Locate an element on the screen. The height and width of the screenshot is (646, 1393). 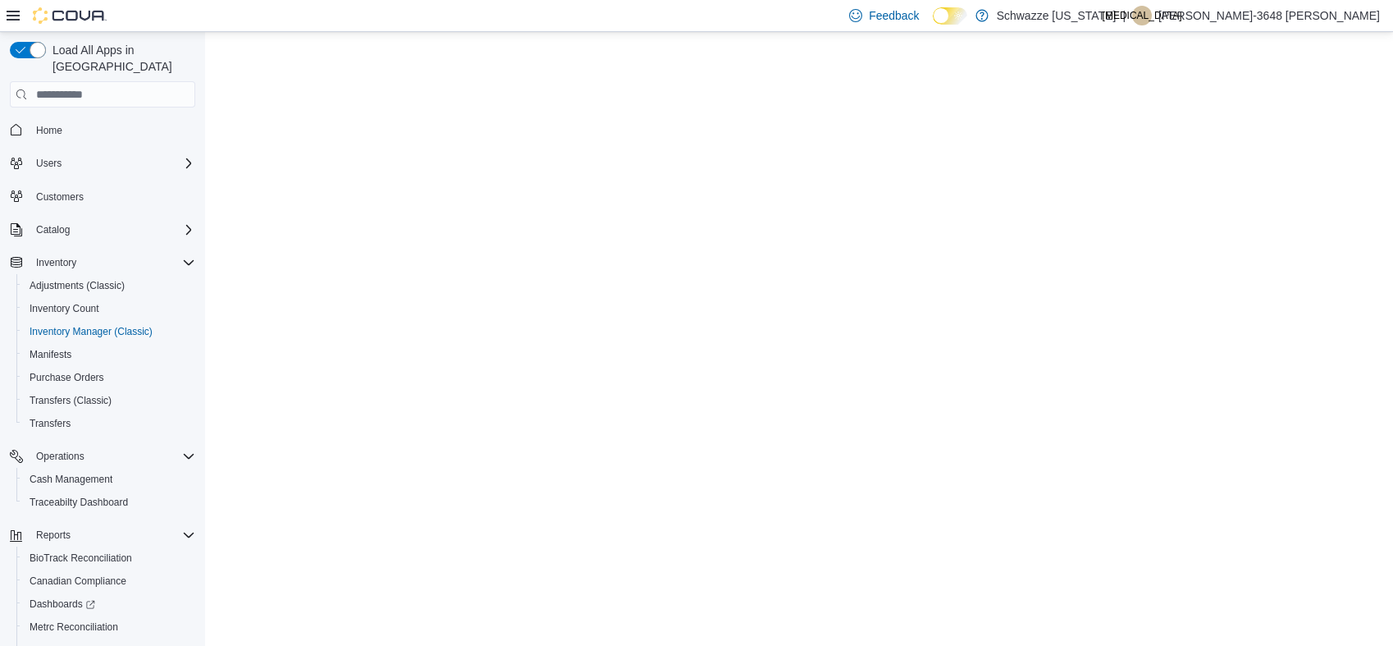
button: Metrc Reconciliation is located at coordinates (109, 627).